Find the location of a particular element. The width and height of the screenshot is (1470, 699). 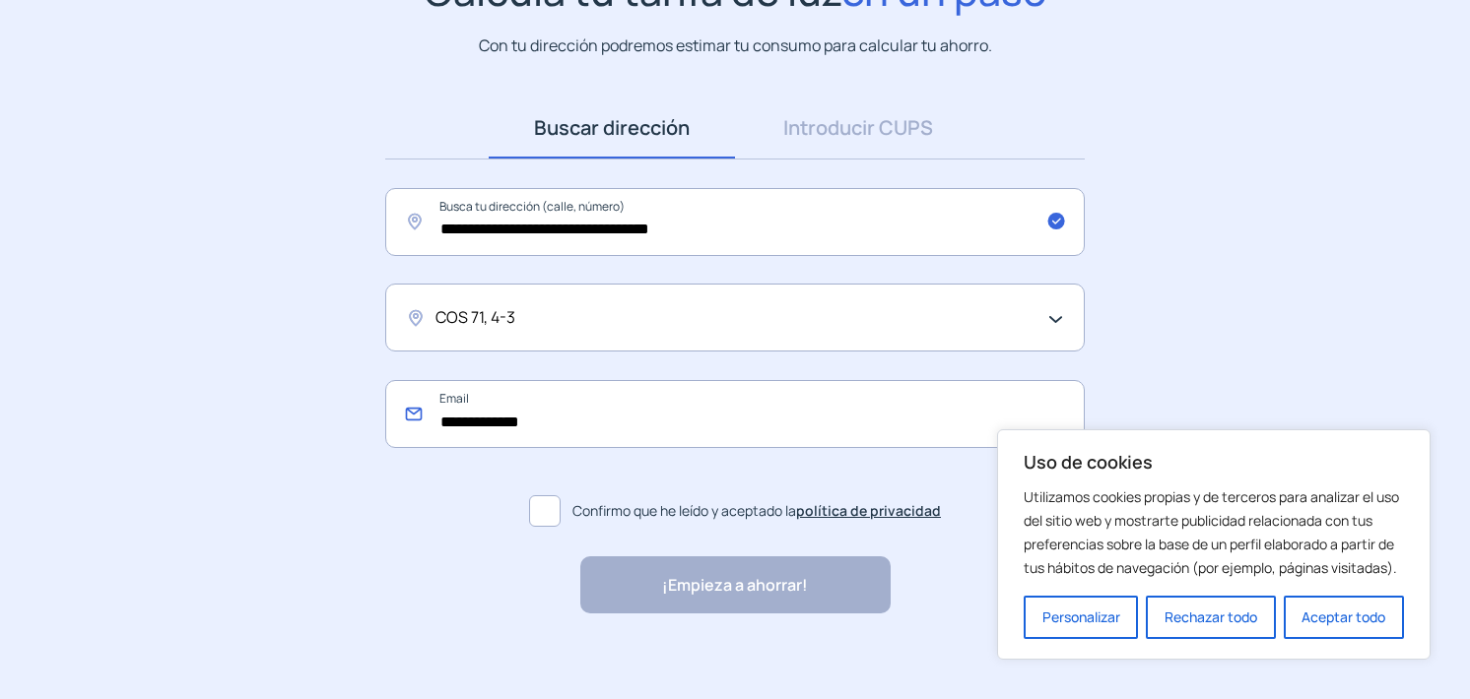

button: Rechazar todo is located at coordinates (1210, 618).